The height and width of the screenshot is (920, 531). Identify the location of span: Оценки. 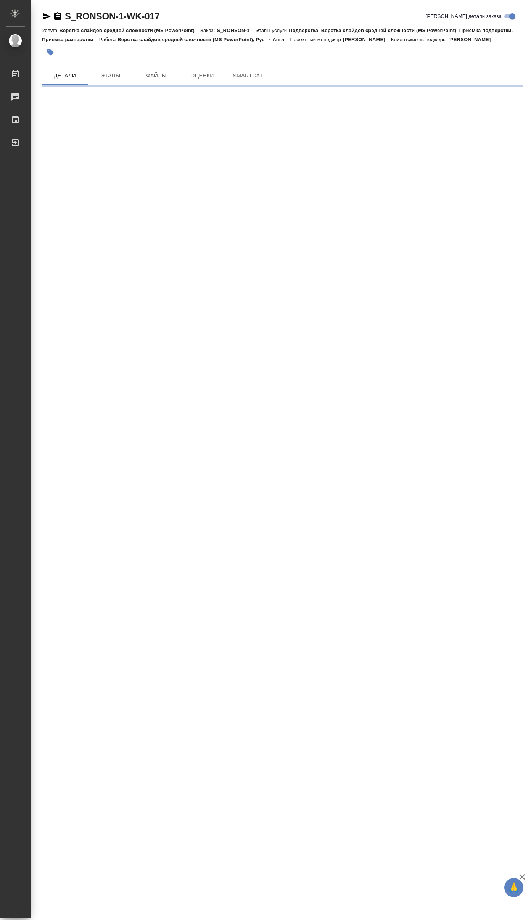
(202, 76).